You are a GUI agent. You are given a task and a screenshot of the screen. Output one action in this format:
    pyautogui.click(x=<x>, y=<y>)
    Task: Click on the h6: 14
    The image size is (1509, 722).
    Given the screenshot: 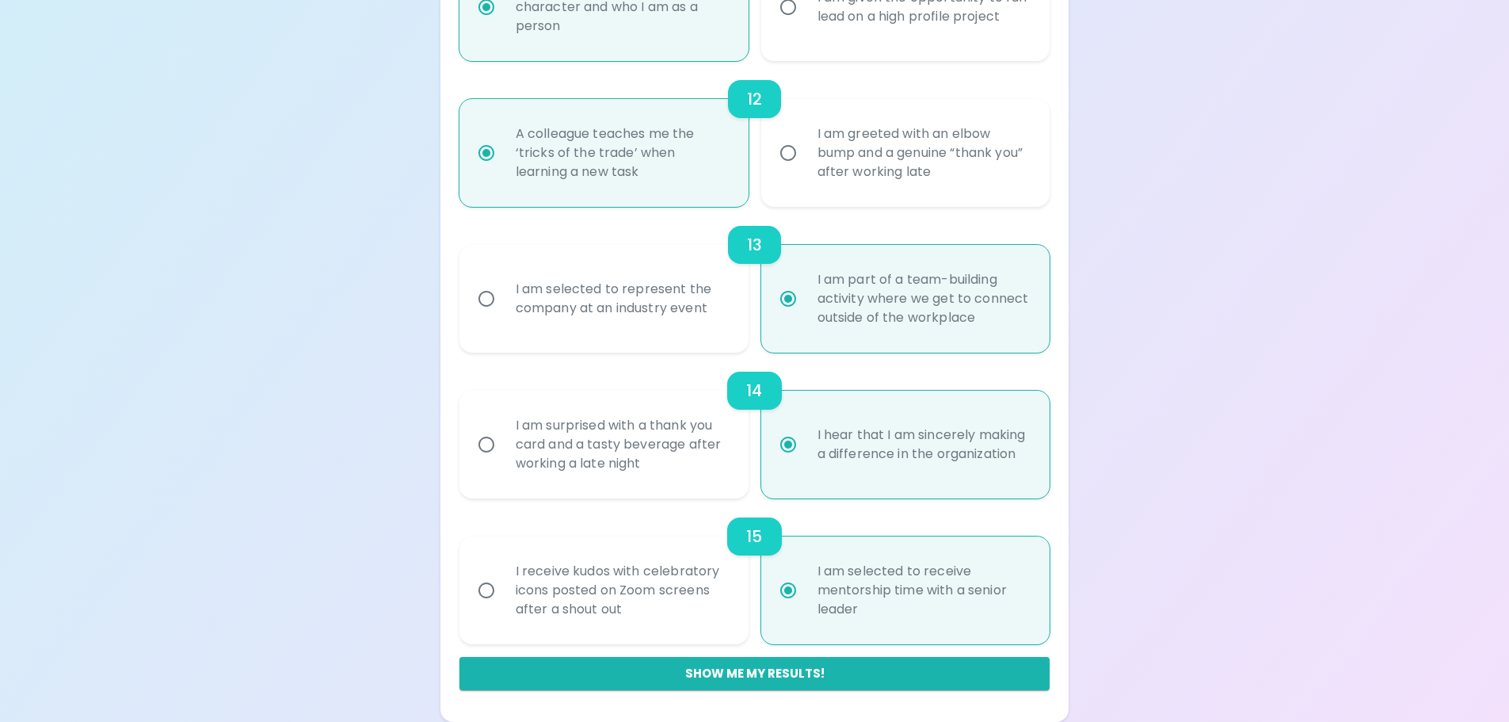 What is the action you would take?
    pyautogui.click(x=754, y=390)
    